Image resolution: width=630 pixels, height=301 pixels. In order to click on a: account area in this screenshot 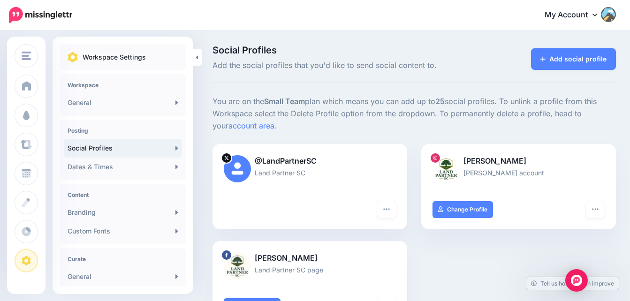, I will do `click(252, 126)`.